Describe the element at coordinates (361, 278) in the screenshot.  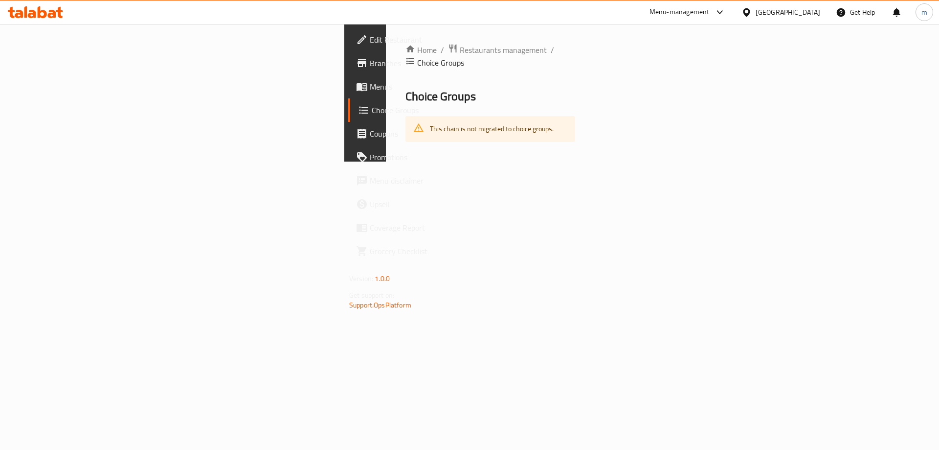
I see `span: Version:` at that location.